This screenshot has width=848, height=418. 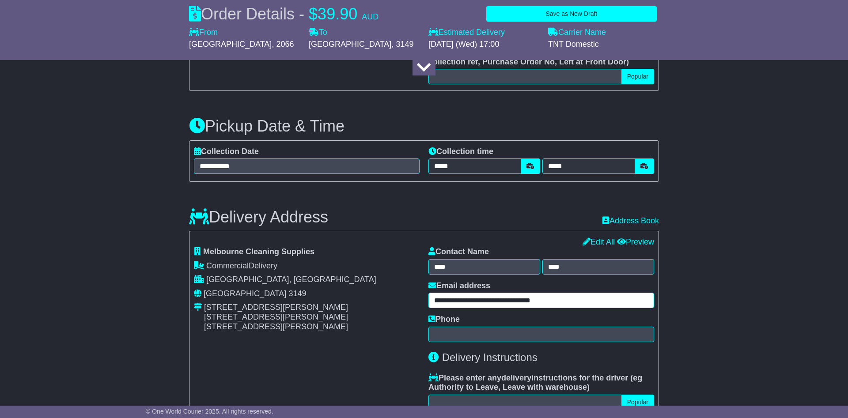 What do you see at coordinates (284, 14) in the screenshot?
I see `div: Order Details -` at bounding box center [284, 14].